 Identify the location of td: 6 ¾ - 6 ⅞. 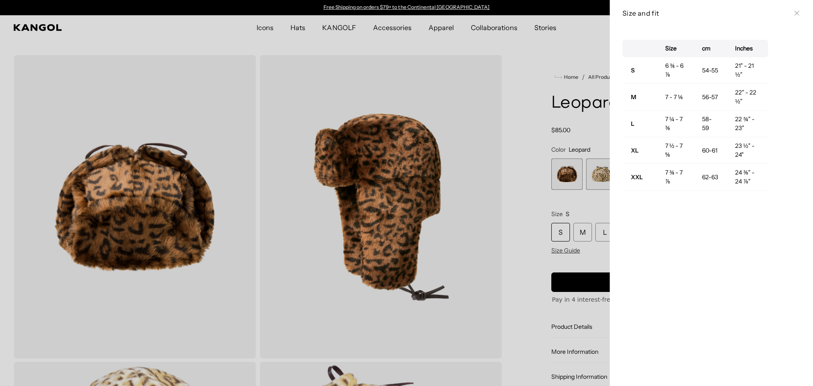
(675, 70).